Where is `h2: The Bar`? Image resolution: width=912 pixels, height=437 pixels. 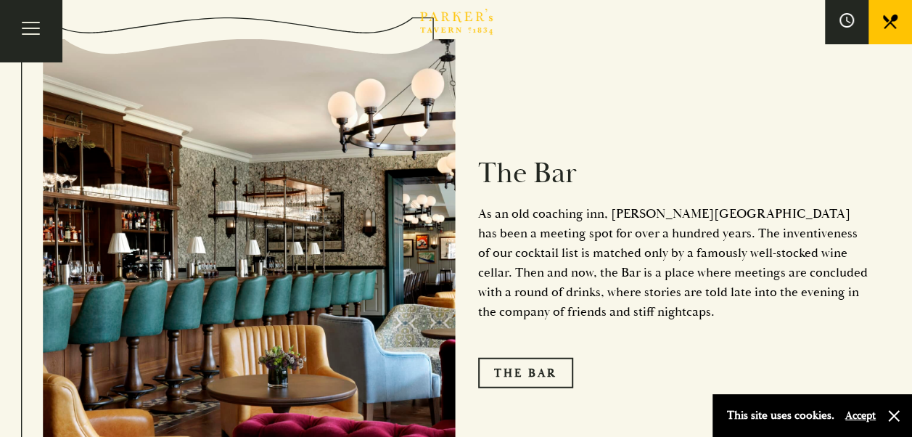
h2: The Bar is located at coordinates (674, 173).